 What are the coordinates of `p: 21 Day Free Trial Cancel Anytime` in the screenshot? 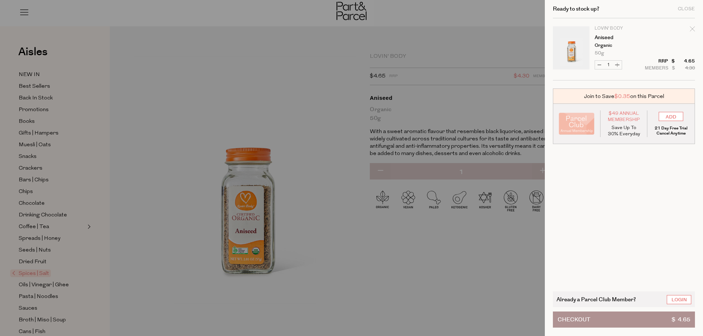 It's located at (671, 131).